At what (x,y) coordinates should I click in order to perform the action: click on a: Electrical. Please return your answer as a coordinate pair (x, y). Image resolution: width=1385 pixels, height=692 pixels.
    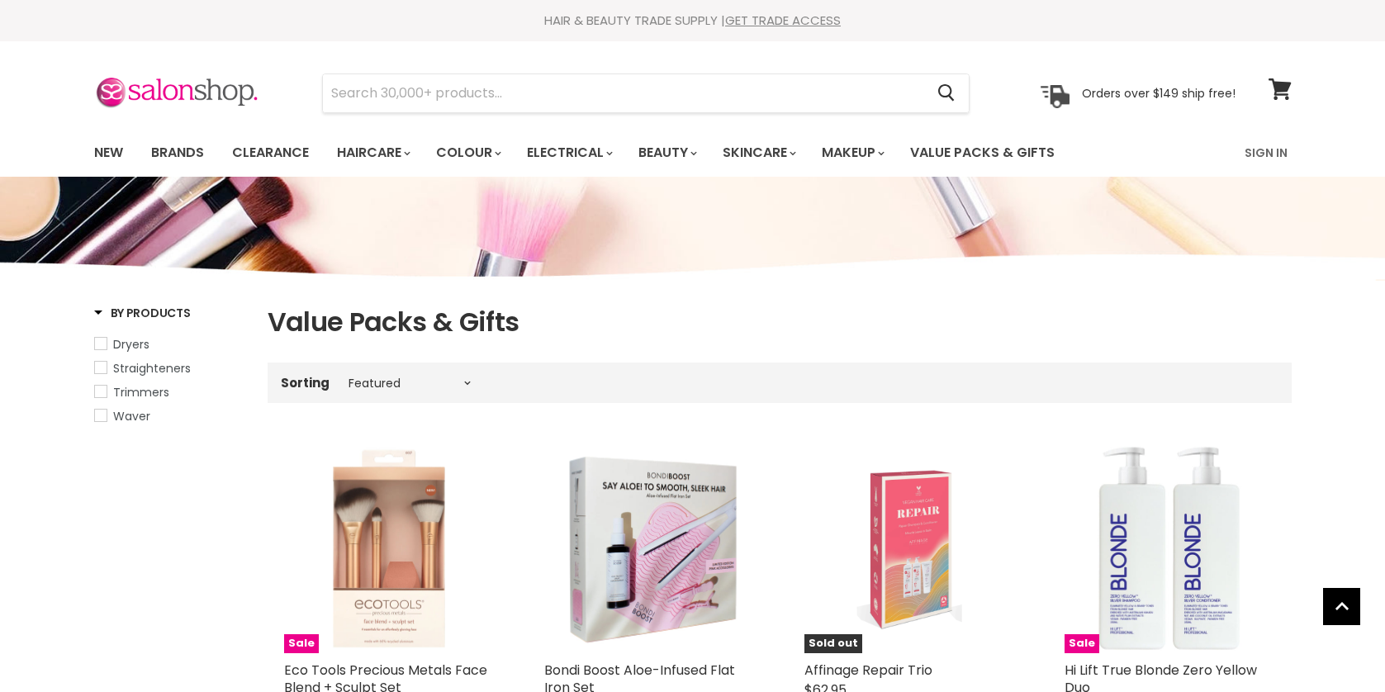
    Looking at the image, I should click on (568, 153).